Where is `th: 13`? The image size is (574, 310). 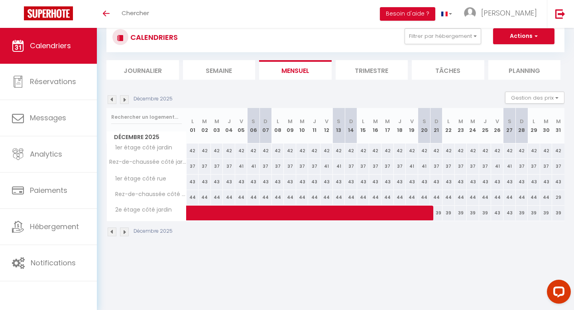
th: 13 is located at coordinates (339, 126).